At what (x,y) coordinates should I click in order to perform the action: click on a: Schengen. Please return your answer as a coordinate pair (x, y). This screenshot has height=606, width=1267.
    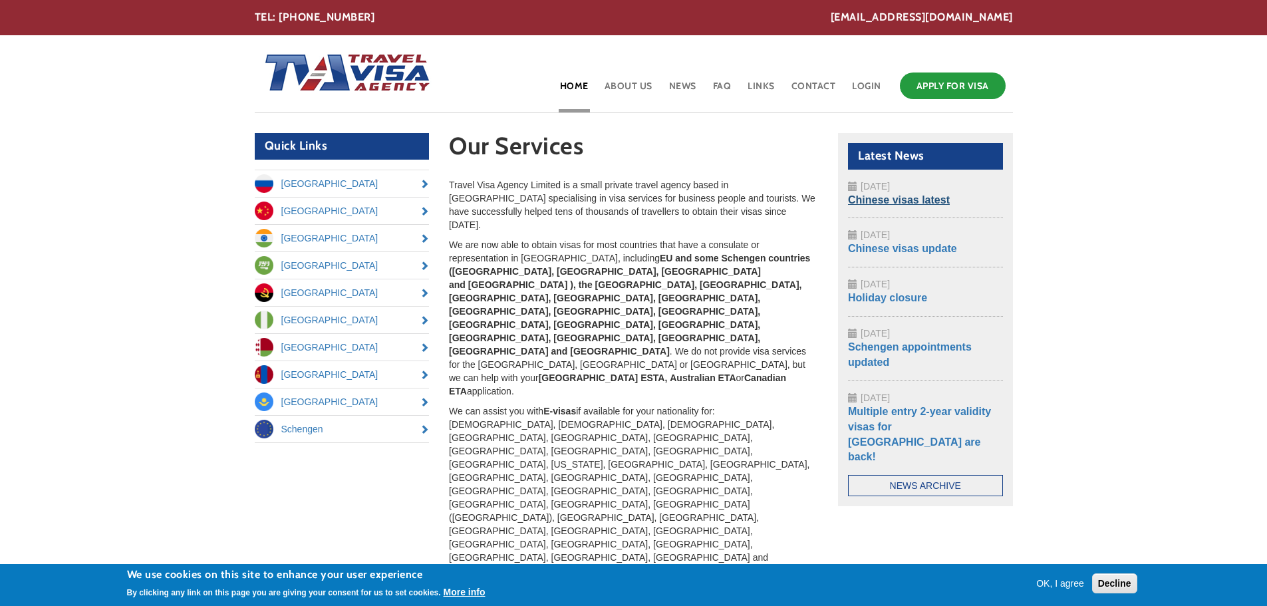
    Looking at the image, I should click on (342, 429).